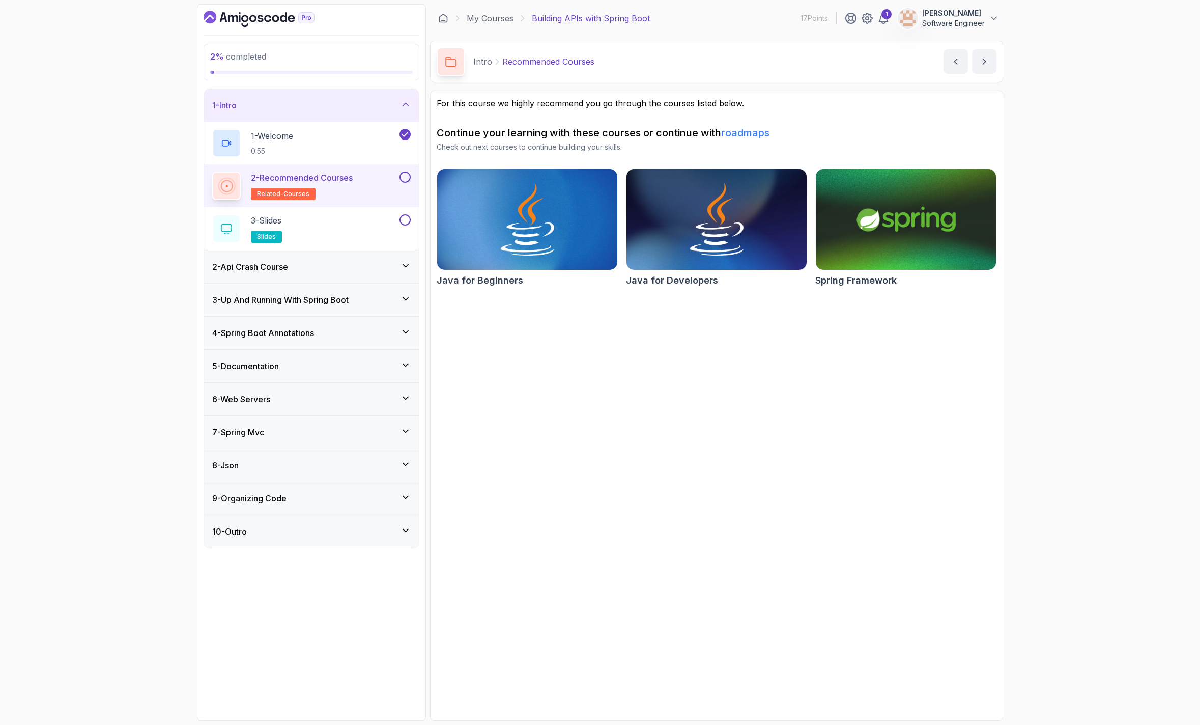 This screenshot has height=725, width=1200. I want to click on p: Check out next courses to continue building your skills., so click(716, 147).